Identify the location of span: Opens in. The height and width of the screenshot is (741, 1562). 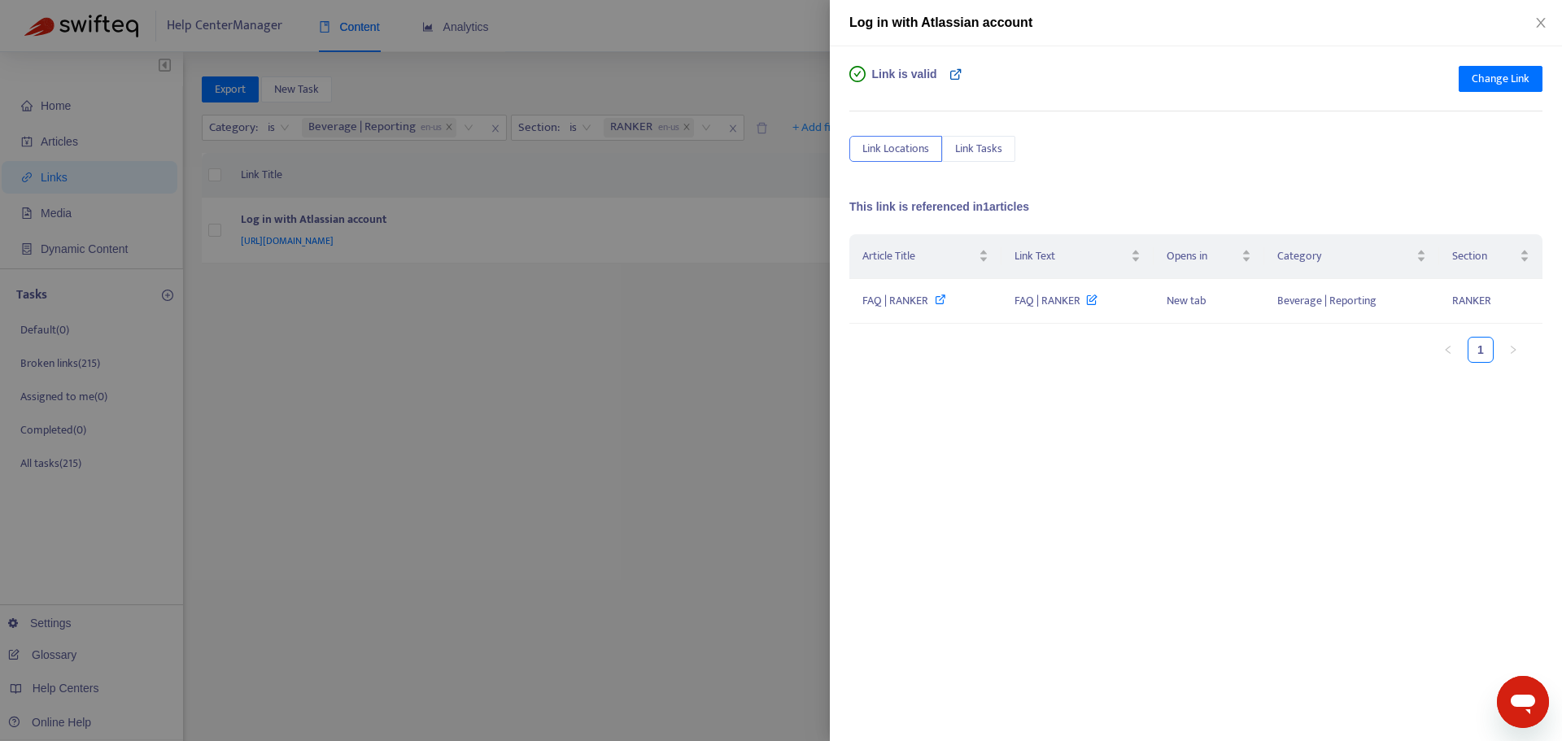
(1202, 256).